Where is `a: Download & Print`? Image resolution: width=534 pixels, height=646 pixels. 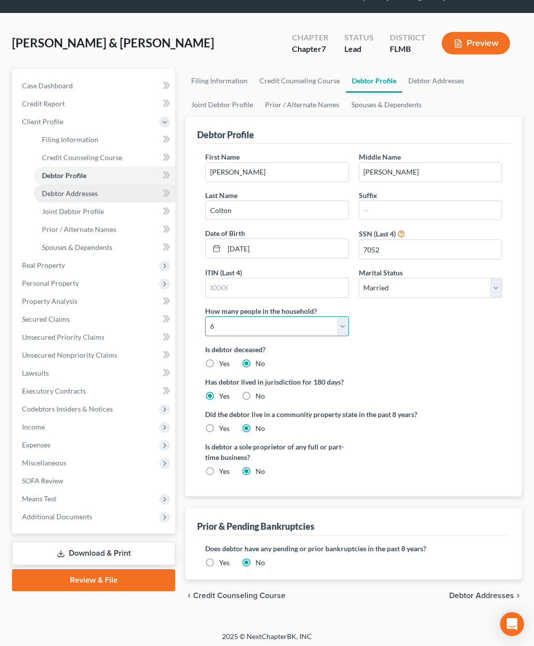 a: Download & Print is located at coordinates (93, 553).